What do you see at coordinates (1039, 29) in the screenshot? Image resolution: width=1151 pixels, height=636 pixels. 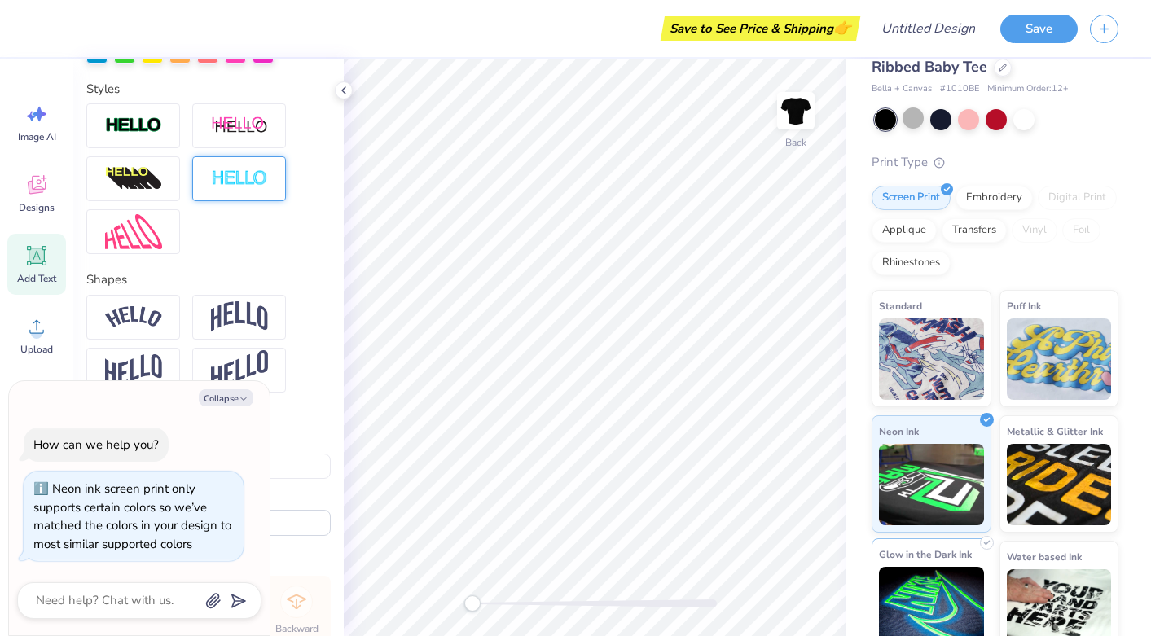 I see `button: Save` at bounding box center [1039, 29].